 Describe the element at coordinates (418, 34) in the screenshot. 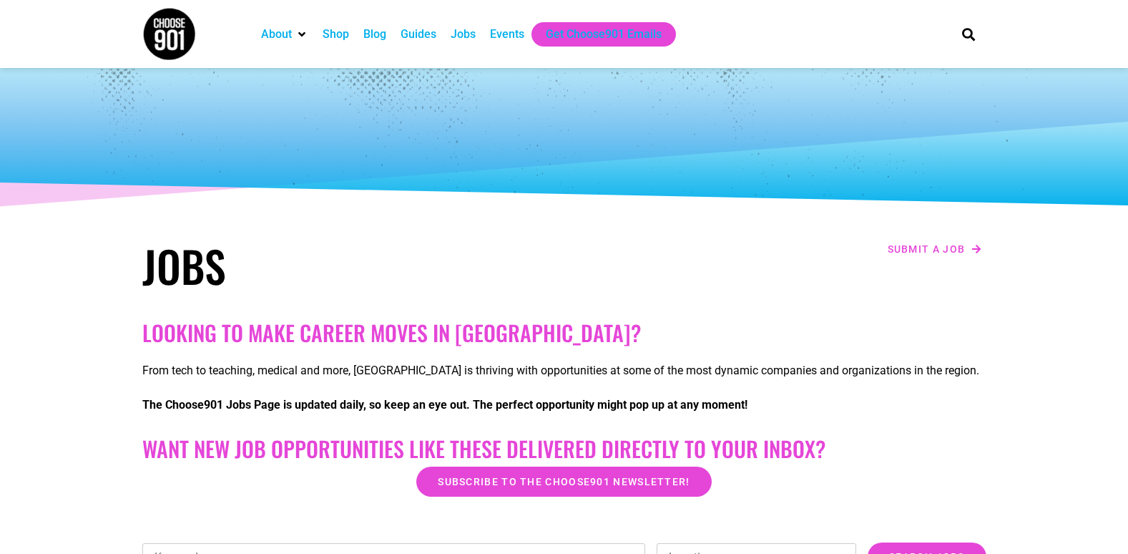

I see `a: Guides` at that location.